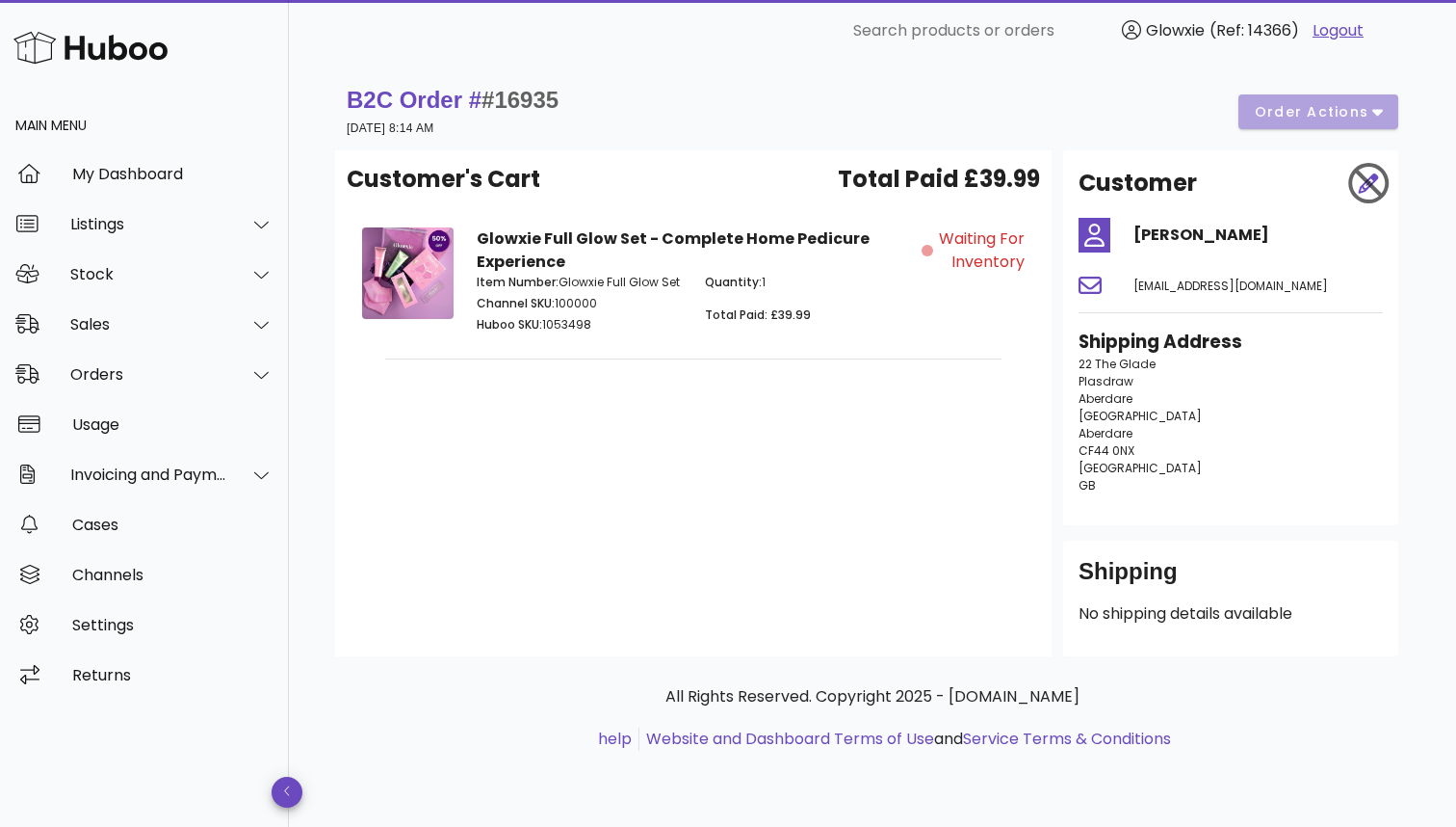 This screenshot has width=1456, height=827. What do you see at coordinates (1117, 363) in the screenshot?
I see `span: 22 The Glade` at bounding box center [1117, 363].